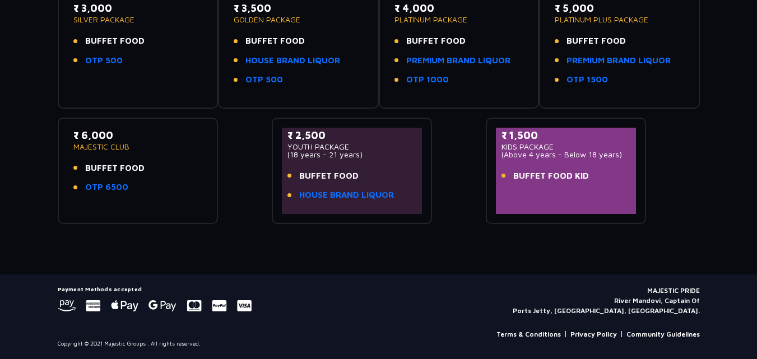 The height and width of the screenshot is (359, 757). Describe the element at coordinates (155, 289) in the screenshot. I see `h5: Payment Methods accepted` at that location.